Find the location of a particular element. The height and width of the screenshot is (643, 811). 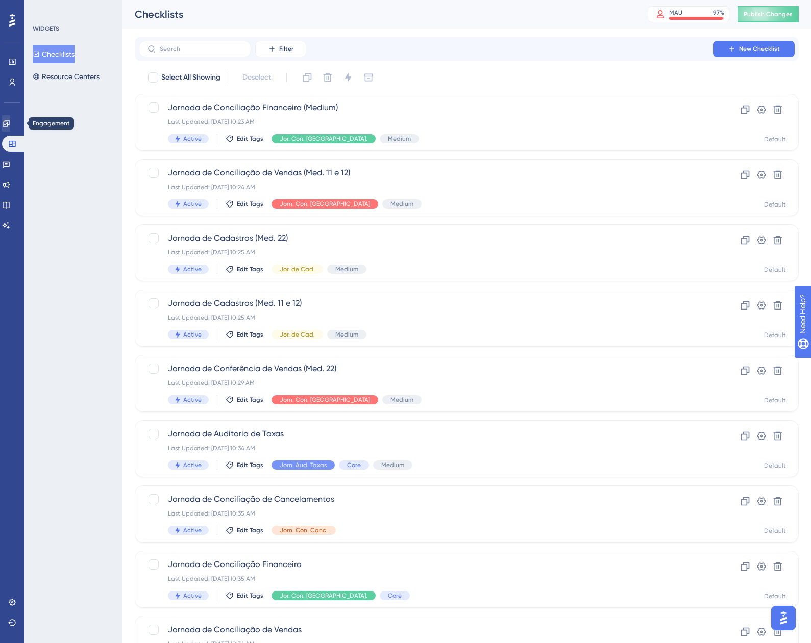

span: Jornada de Cadastros (Med. 11 e 12) is located at coordinates (426, 304).